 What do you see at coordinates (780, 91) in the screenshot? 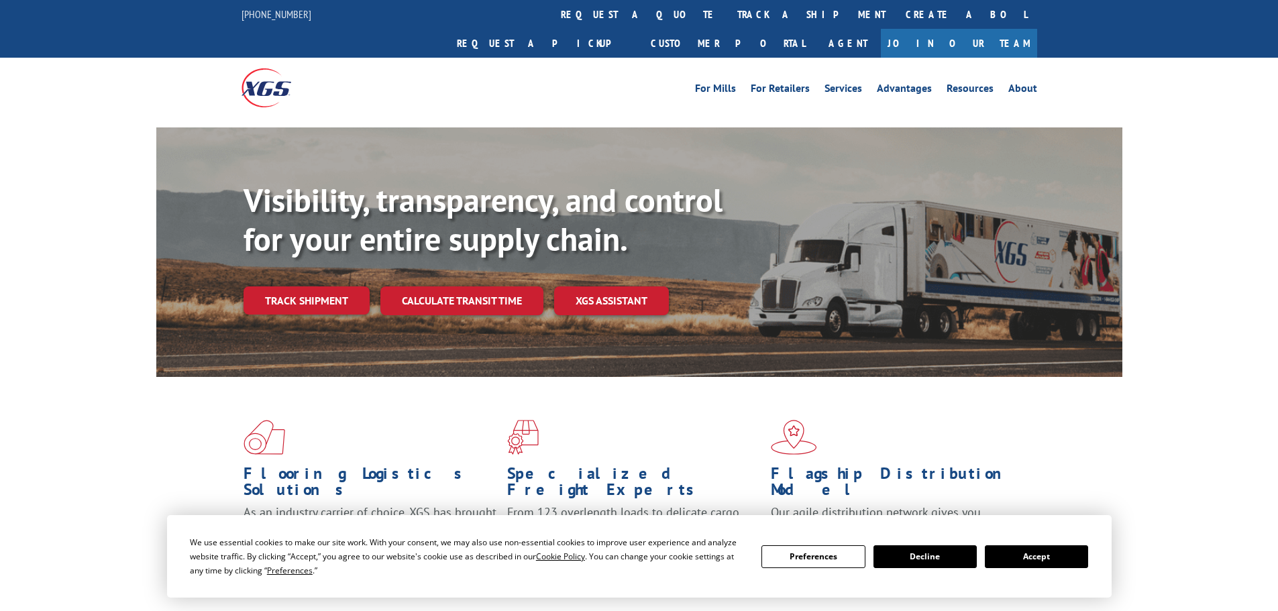
I see `a: For Retailers` at bounding box center [780, 91].